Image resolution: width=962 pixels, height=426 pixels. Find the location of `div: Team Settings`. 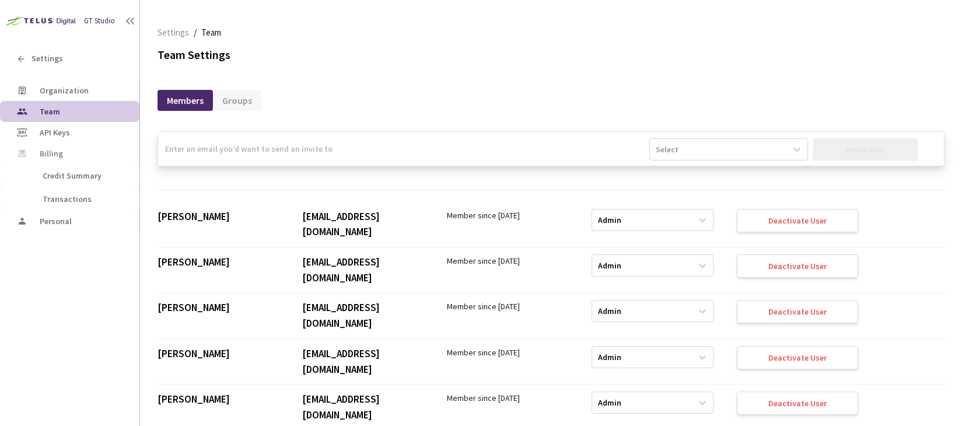

div: Team Settings is located at coordinates (551, 55).